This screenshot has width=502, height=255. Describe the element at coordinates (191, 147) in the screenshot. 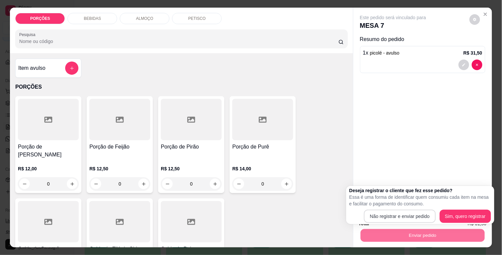

I see `h4: Porção de Pirão` at that location.